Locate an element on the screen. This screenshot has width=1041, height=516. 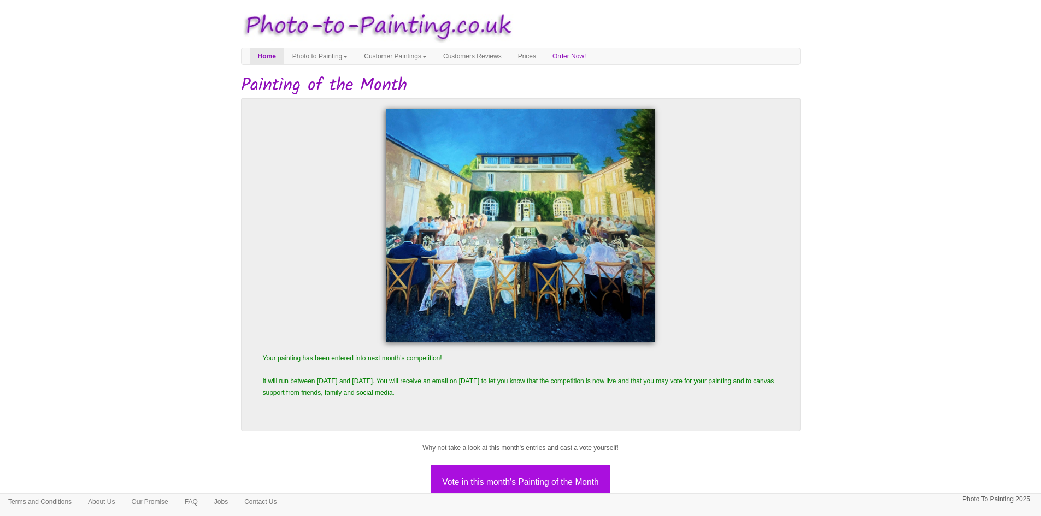
a: Contact Us is located at coordinates (260, 502).